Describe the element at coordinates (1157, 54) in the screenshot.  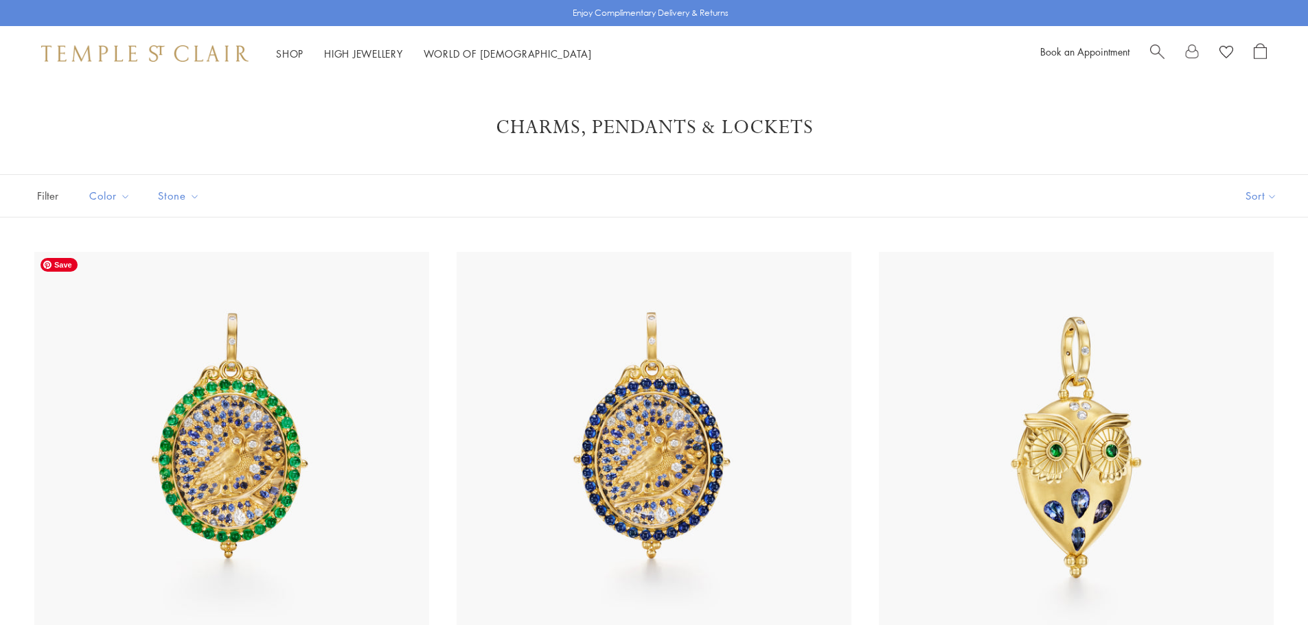
I see `a: Search` at that location.